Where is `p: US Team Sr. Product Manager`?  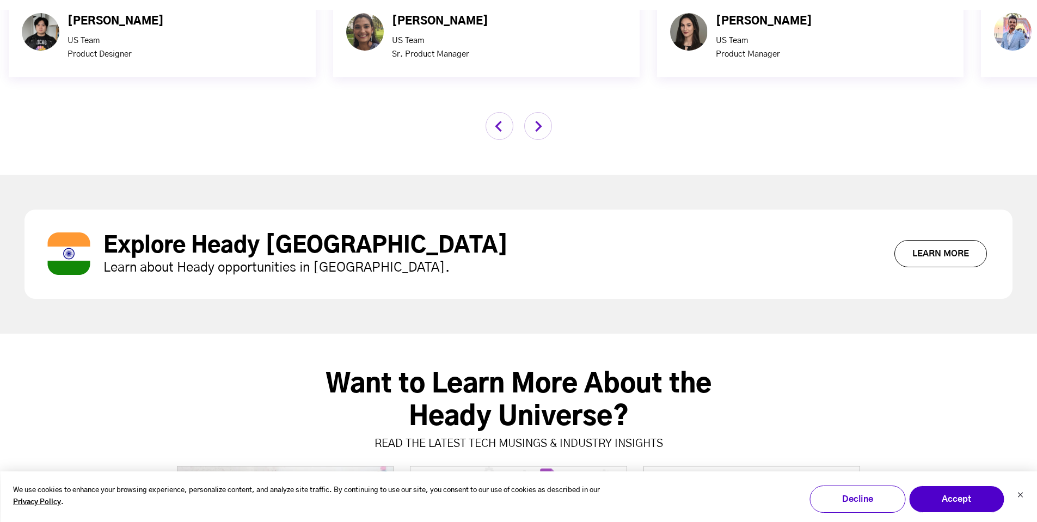
p: US Team Sr. Product Manager is located at coordinates (440, 47).